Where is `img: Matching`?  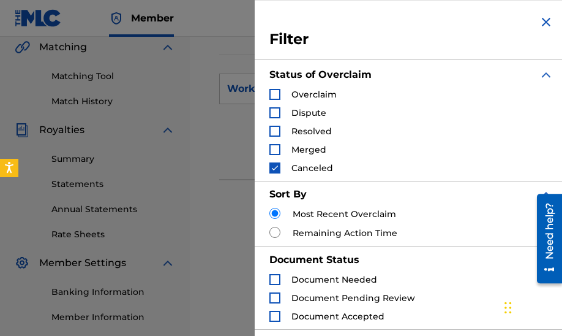
img: Matching is located at coordinates (22, 47).